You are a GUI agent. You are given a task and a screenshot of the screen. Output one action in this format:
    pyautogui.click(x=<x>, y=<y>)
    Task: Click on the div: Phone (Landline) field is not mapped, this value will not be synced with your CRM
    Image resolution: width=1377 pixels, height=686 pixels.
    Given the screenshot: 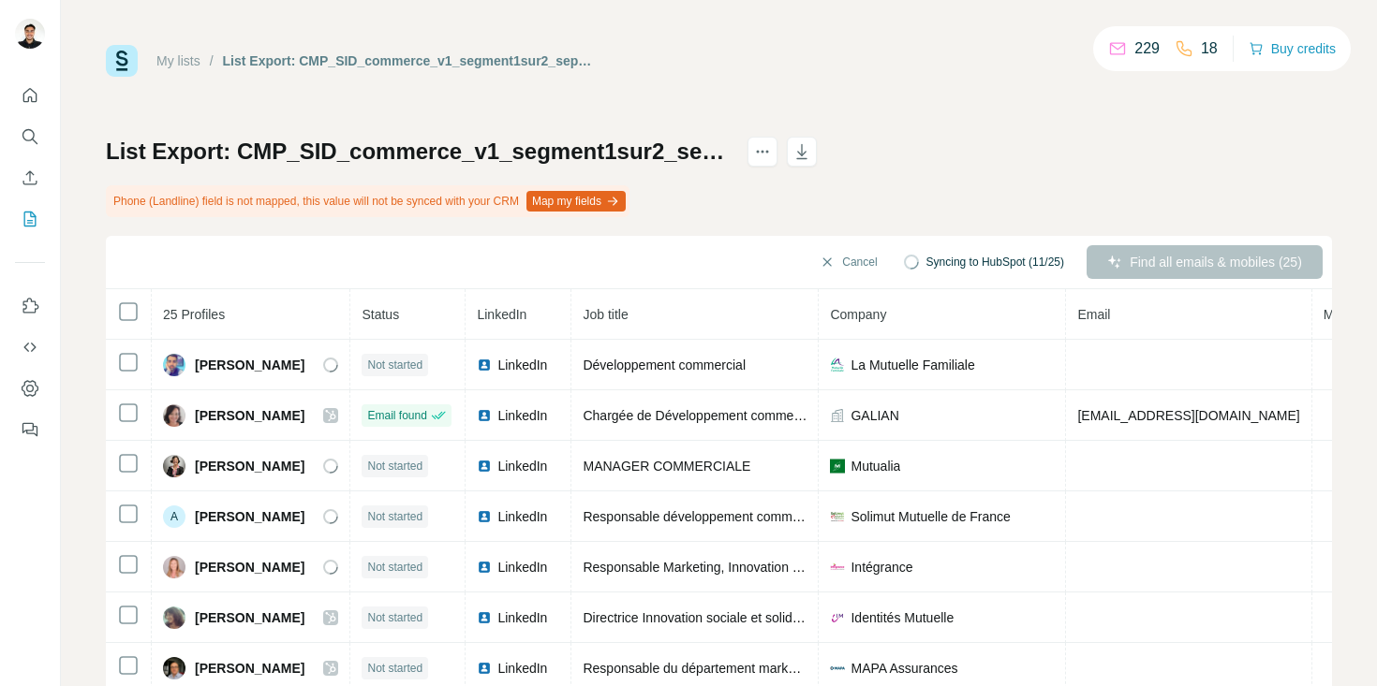 What is the action you would take?
    pyautogui.click(x=367, y=201)
    